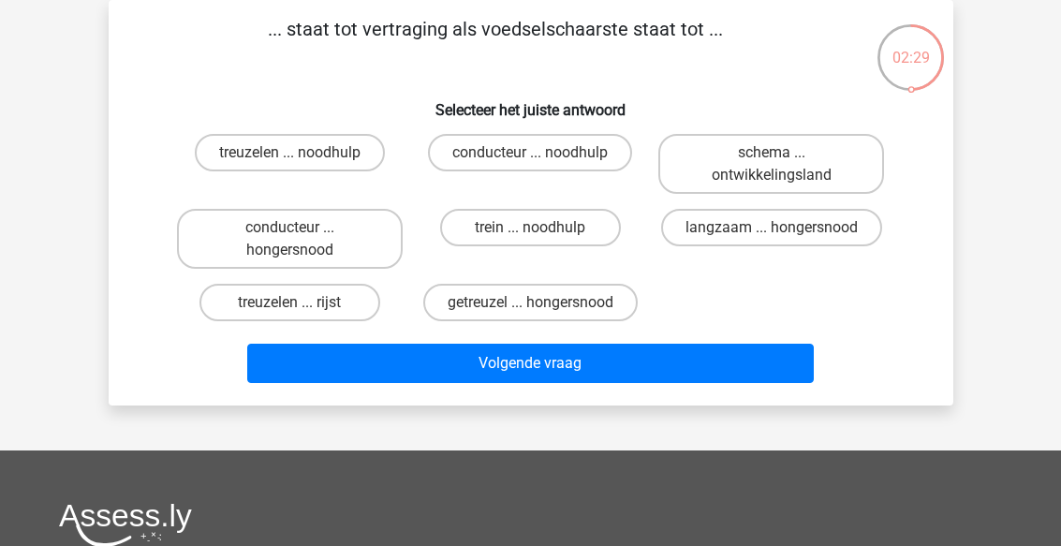  I want to click on label: trein ... noodhulp, so click(530, 227).